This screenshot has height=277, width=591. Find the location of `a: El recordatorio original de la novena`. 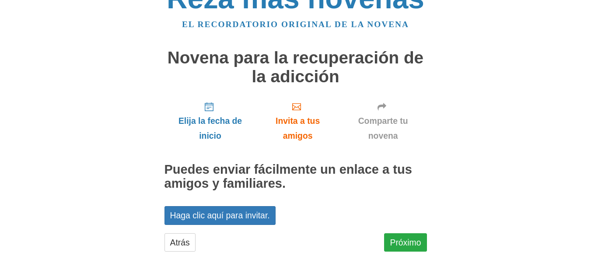

a: El recordatorio original de la novena is located at coordinates (295, 24).